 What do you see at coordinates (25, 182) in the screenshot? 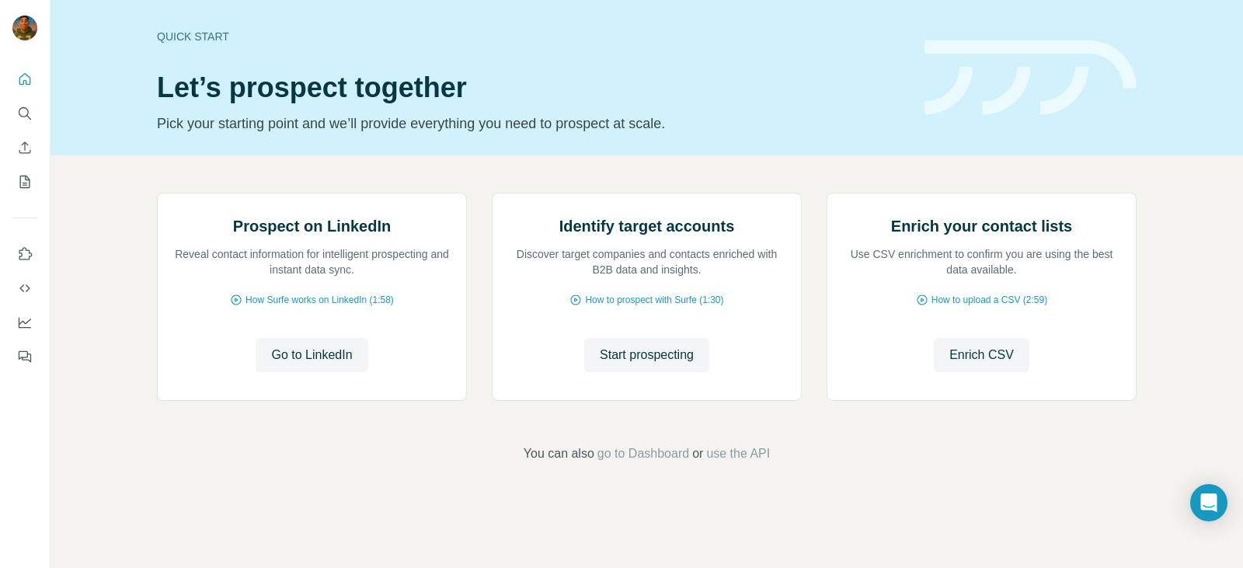
I see `button: My lists` at bounding box center [25, 182].